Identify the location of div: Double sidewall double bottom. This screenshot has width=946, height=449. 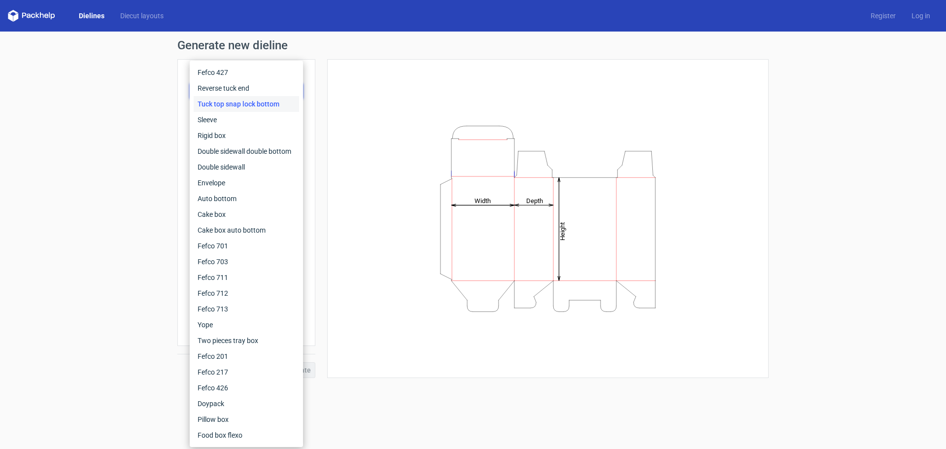
(246, 151).